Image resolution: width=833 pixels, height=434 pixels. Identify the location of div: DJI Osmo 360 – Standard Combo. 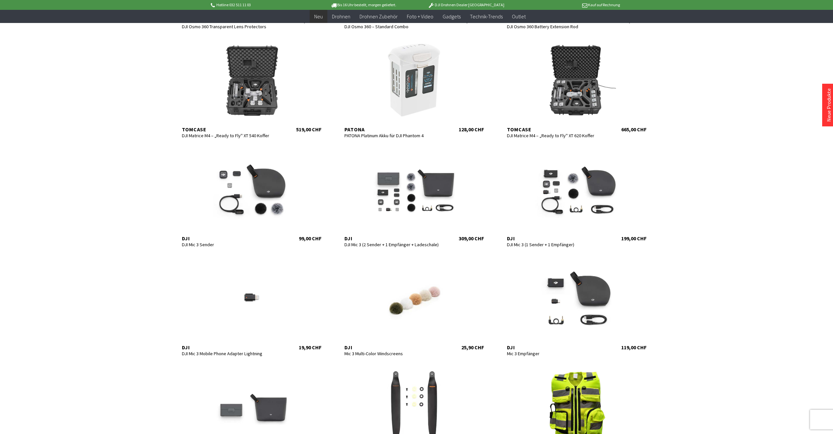
(394, 27).